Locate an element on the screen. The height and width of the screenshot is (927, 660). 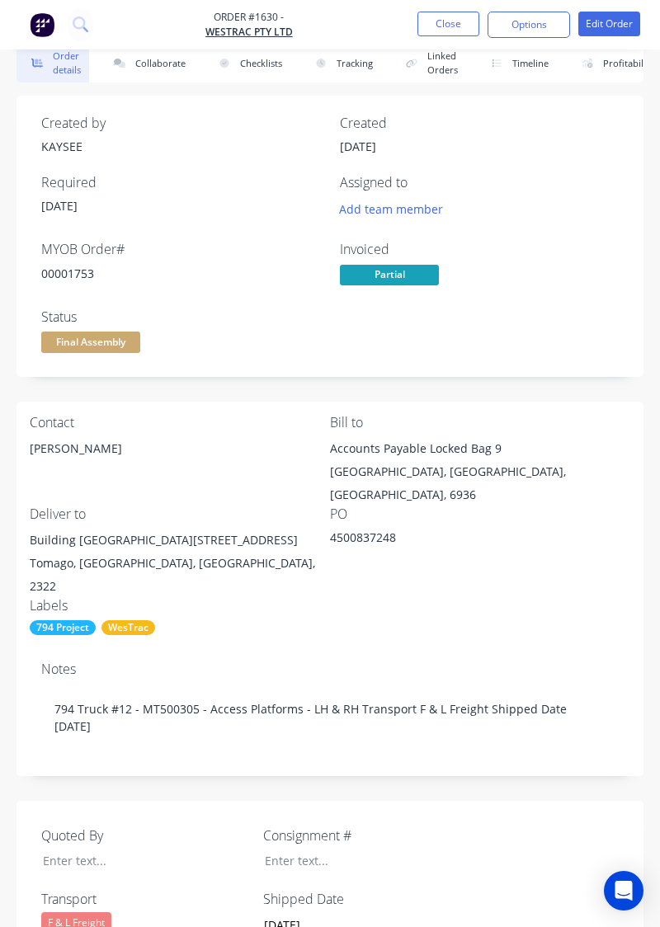
div: Contact is located at coordinates (180, 422).